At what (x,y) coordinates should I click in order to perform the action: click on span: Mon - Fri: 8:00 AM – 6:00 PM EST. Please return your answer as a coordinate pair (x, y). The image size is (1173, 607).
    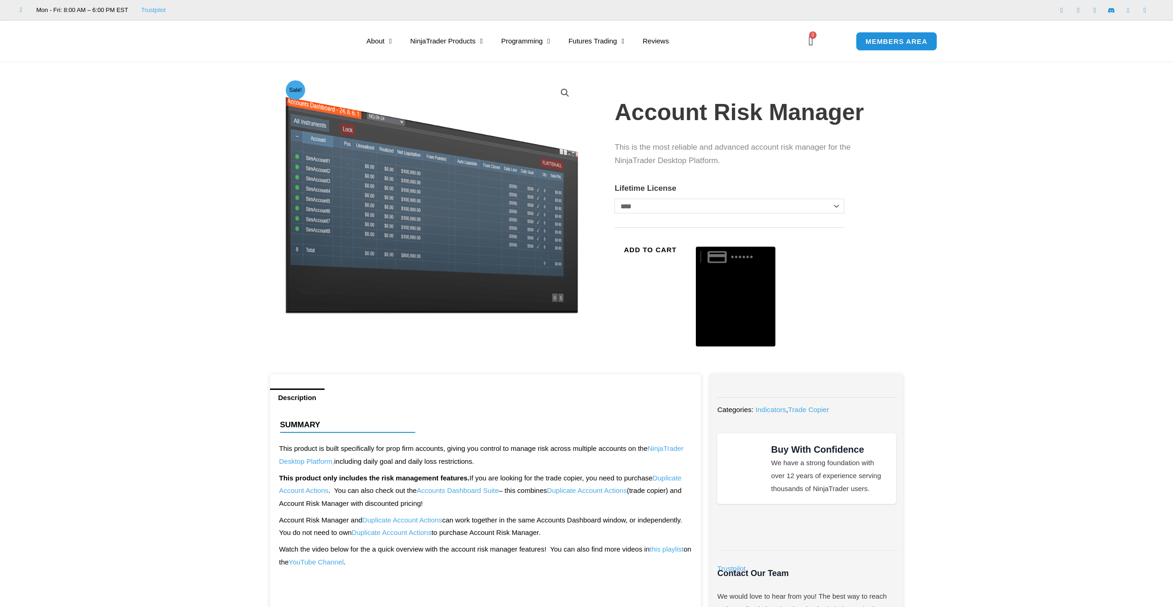
    Looking at the image, I should click on (81, 10).